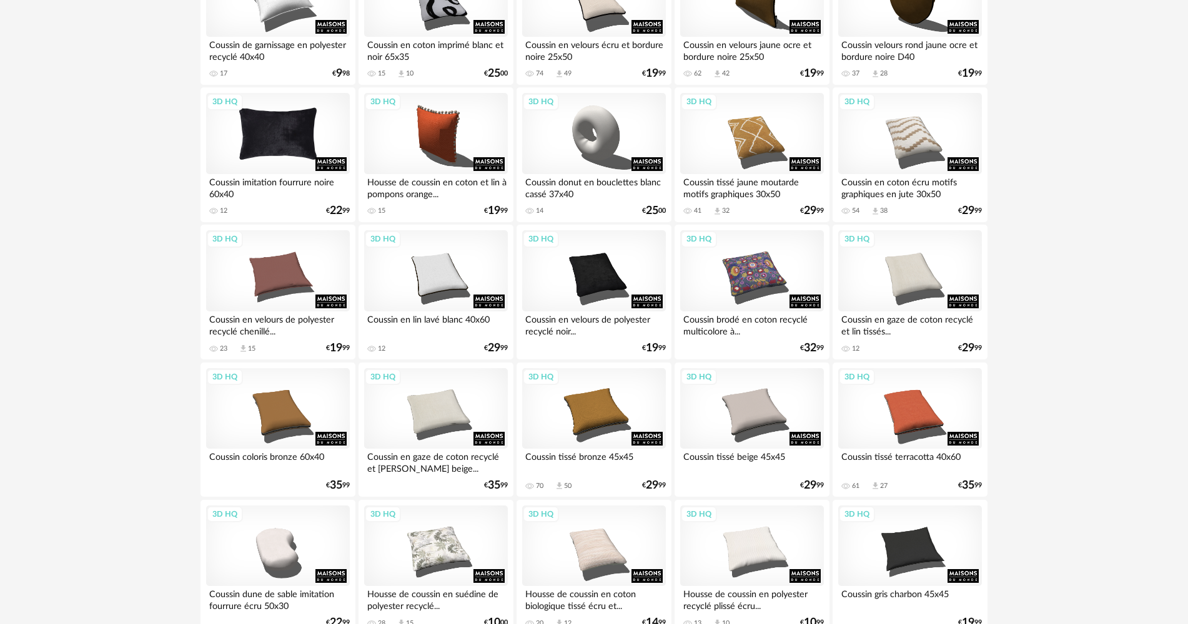 Image resolution: width=1188 pixels, height=624 pixels. I want to click on div: Coussin en velours de polyester recyclé noir..., so click(594, 324).